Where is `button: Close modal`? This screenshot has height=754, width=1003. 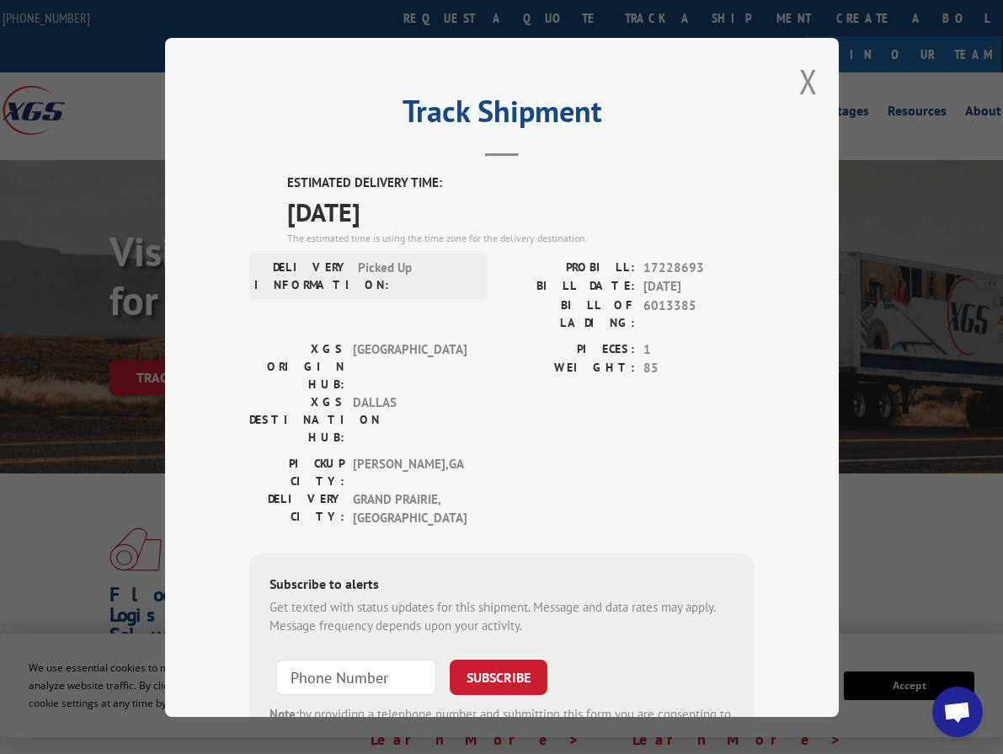 button: Close modal is located at coordinates (809, 81).